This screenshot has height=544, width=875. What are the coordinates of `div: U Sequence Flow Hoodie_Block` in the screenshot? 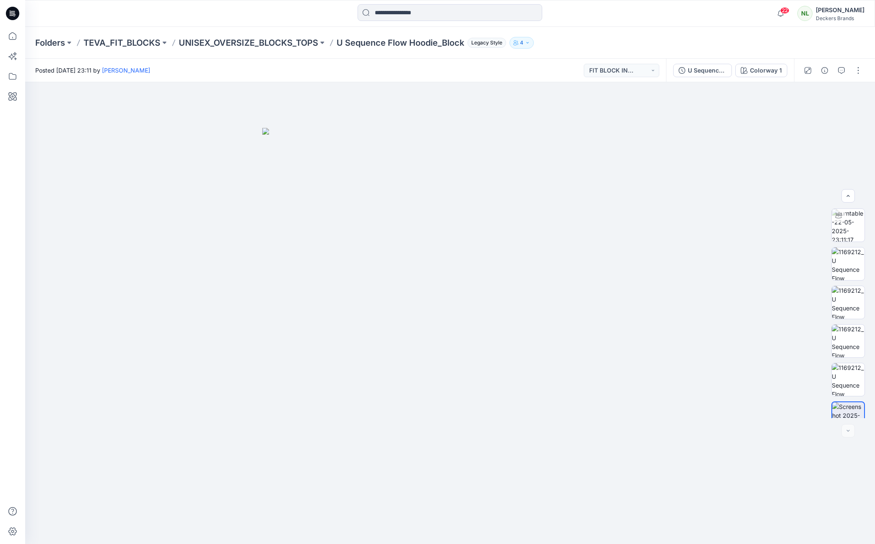 It's located at (707, 71).